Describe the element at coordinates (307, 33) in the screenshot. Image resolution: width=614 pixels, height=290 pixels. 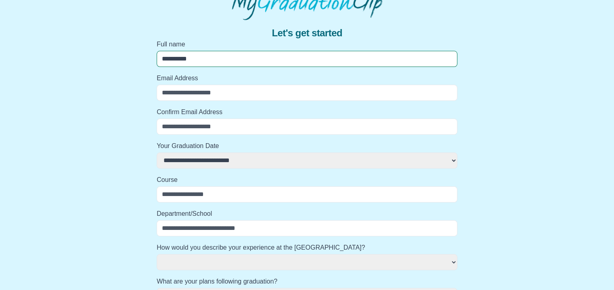
I see `span: Let's get started` at that location.